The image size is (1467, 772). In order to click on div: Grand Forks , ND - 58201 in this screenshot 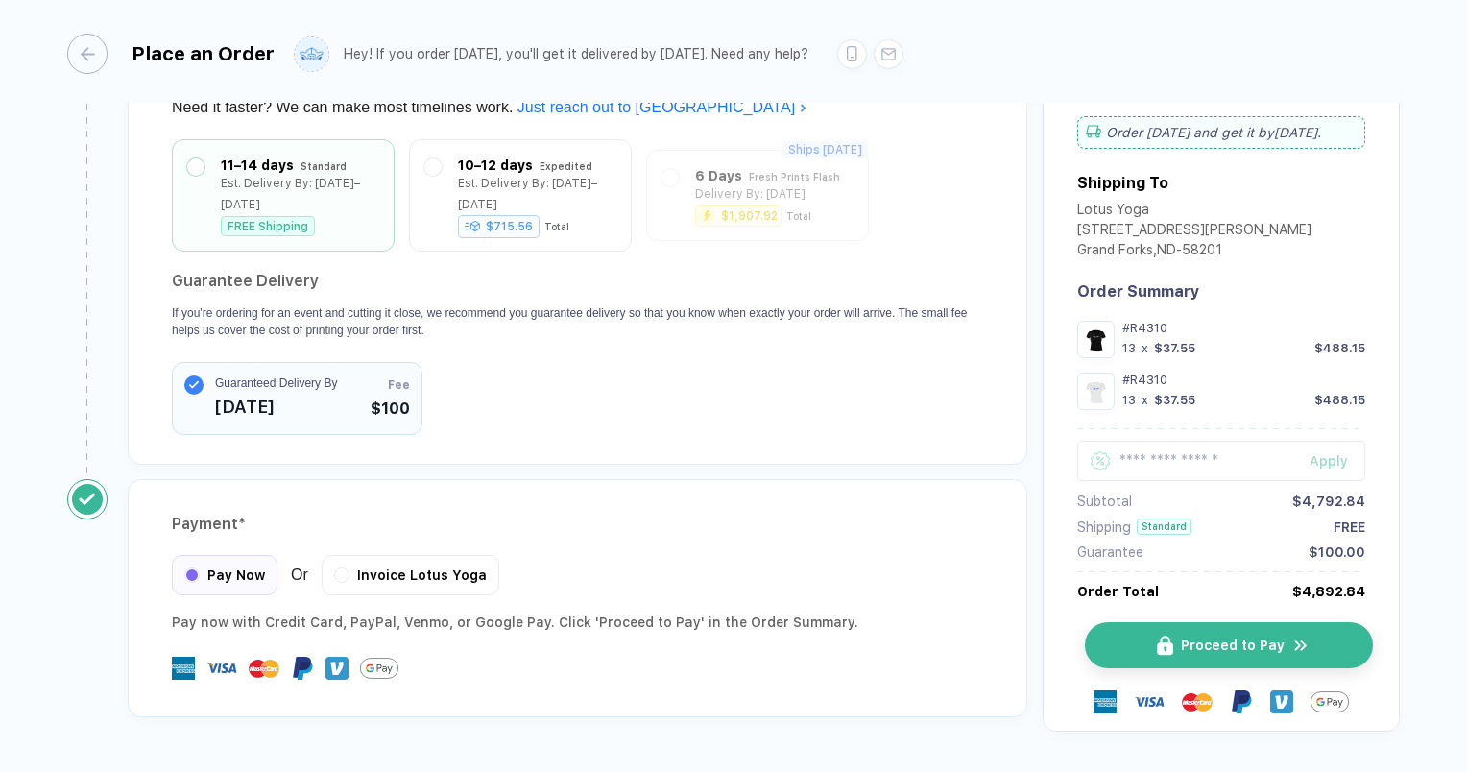, I will do `click(1194, 251)`.